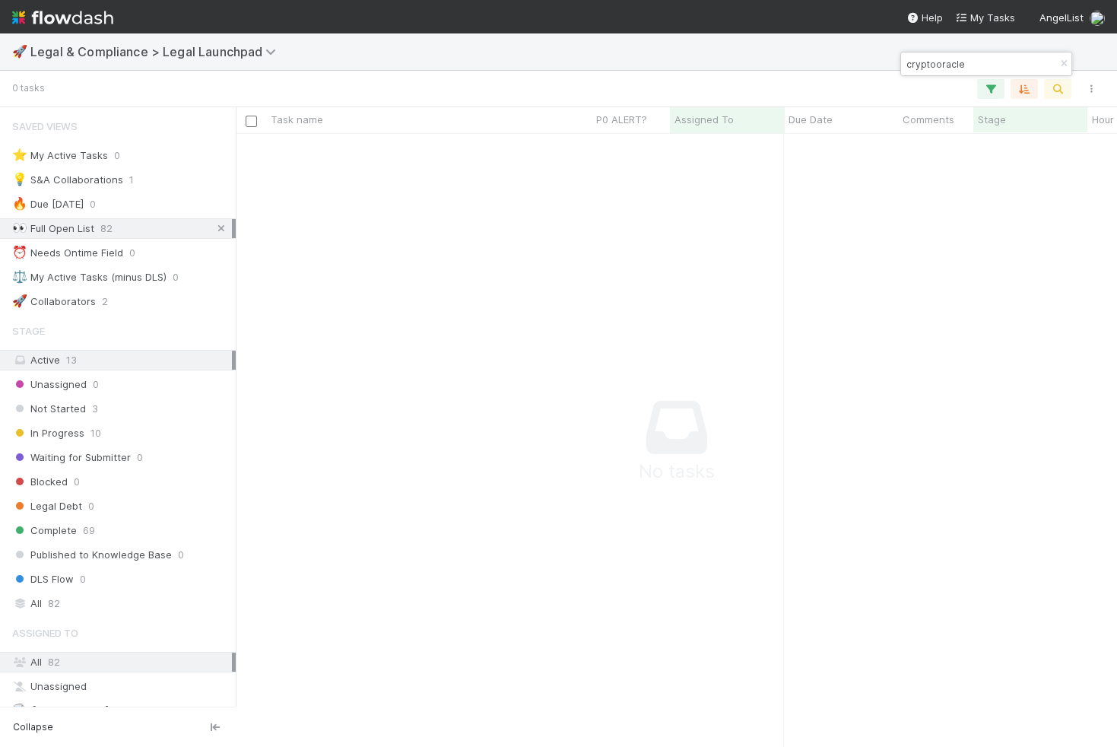 This screenshot has height=747, width=1117. Describe the element at coordinates (45, 126) in the screenshot. I see `span: Saved Views` at that location.